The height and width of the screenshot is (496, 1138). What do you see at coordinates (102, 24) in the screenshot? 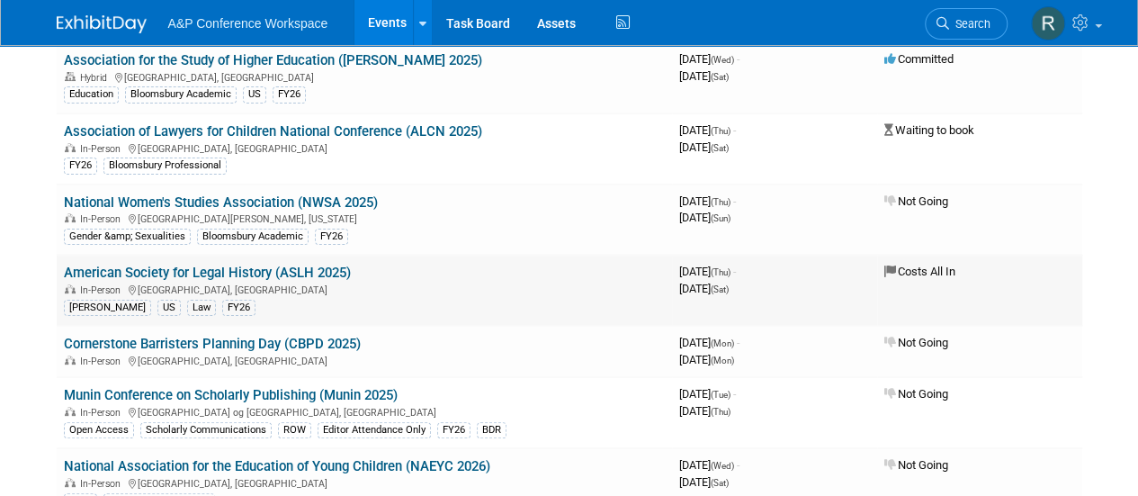
I see `img: ExhibitDay` at bounding box center [102, 24].